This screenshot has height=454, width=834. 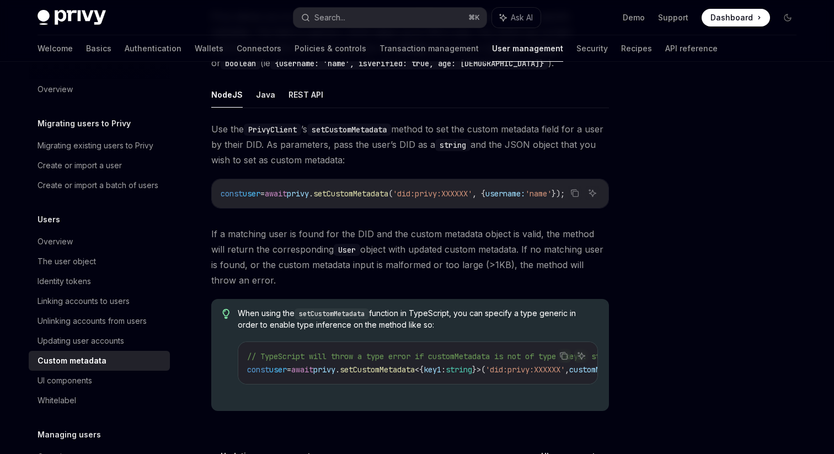 I want to click on code: string, so click(x=453, y=145).